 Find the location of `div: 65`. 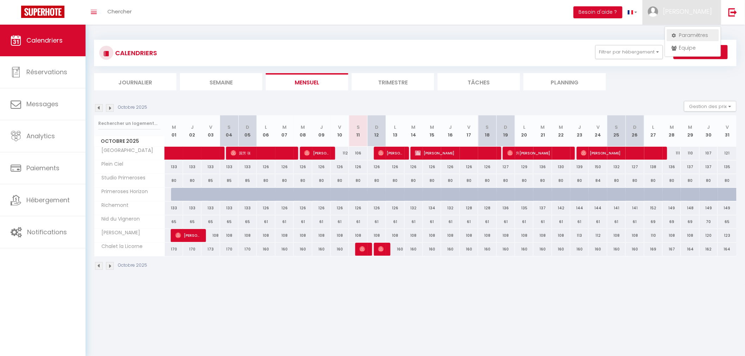

div: 65 is located at coordinates (229, 222).